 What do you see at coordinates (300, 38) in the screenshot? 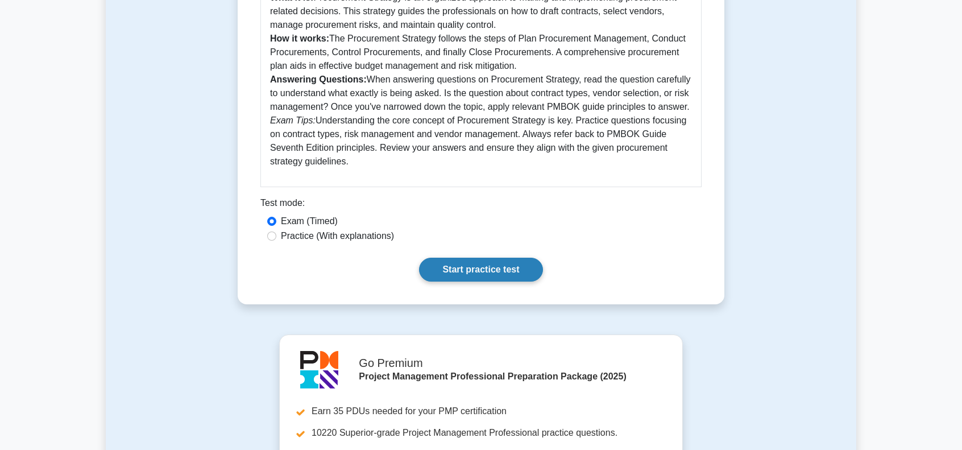
I see `b: How it works:` at bounding box center [300, 38].